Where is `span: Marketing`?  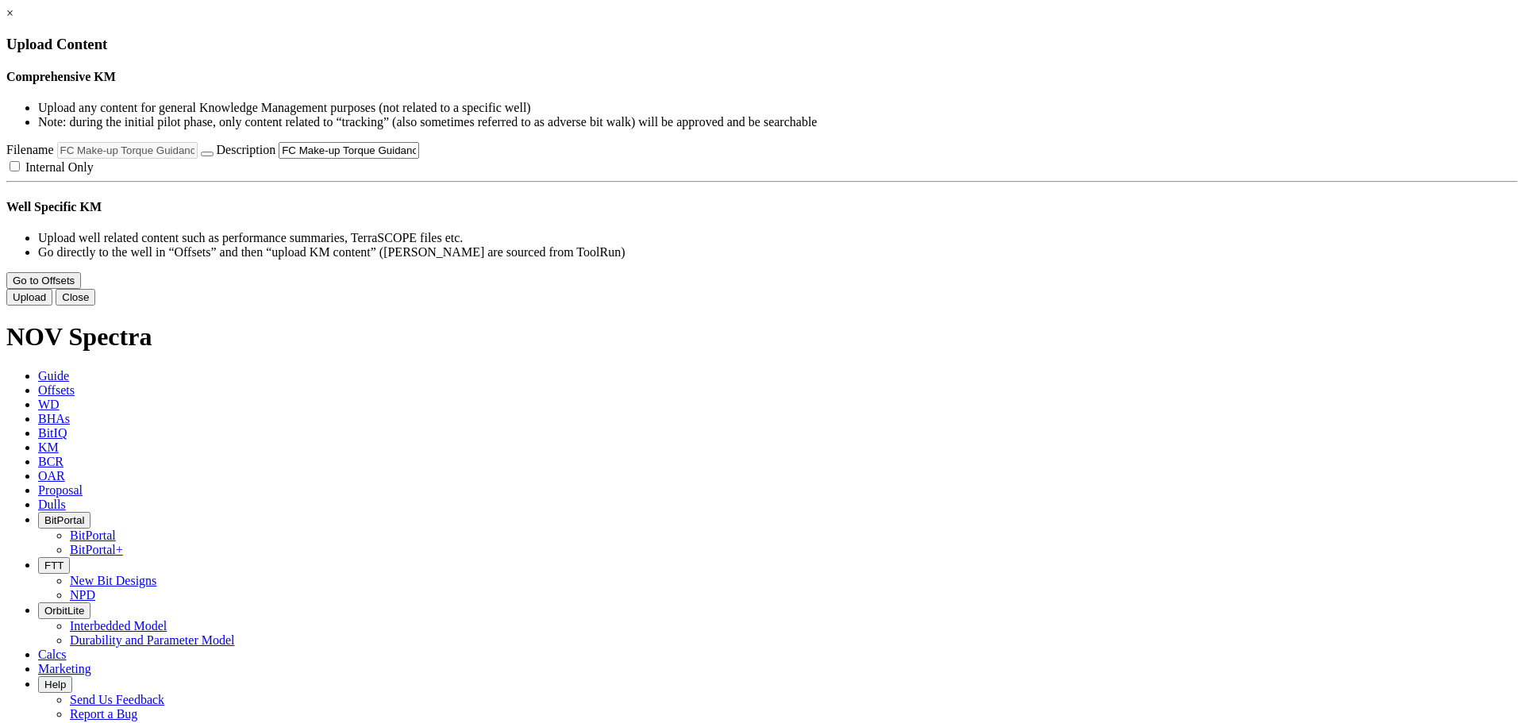
span: Marketing is located at coordinates (64, 669).